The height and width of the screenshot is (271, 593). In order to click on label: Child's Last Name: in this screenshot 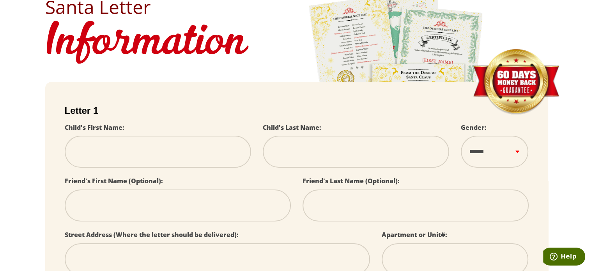, I will do `click(292, 127)`.